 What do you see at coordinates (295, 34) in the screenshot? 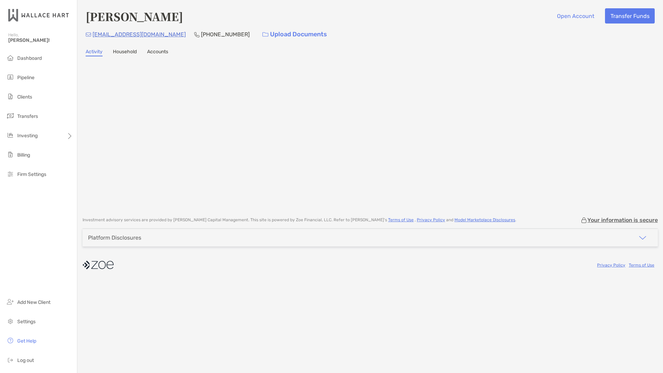
I see `a: Upload Documents` at bounding box center [295, 34].